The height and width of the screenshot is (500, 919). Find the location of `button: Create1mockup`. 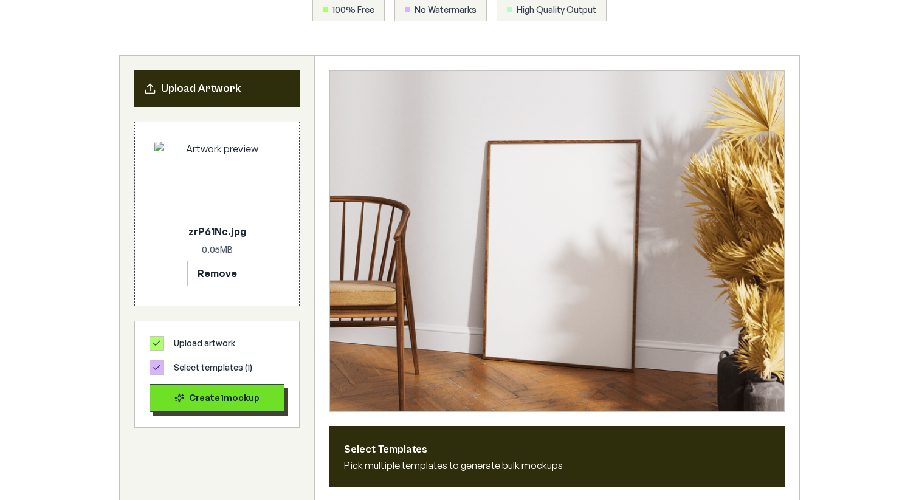

button: Create1mockup is located at coordinates (217, 398).